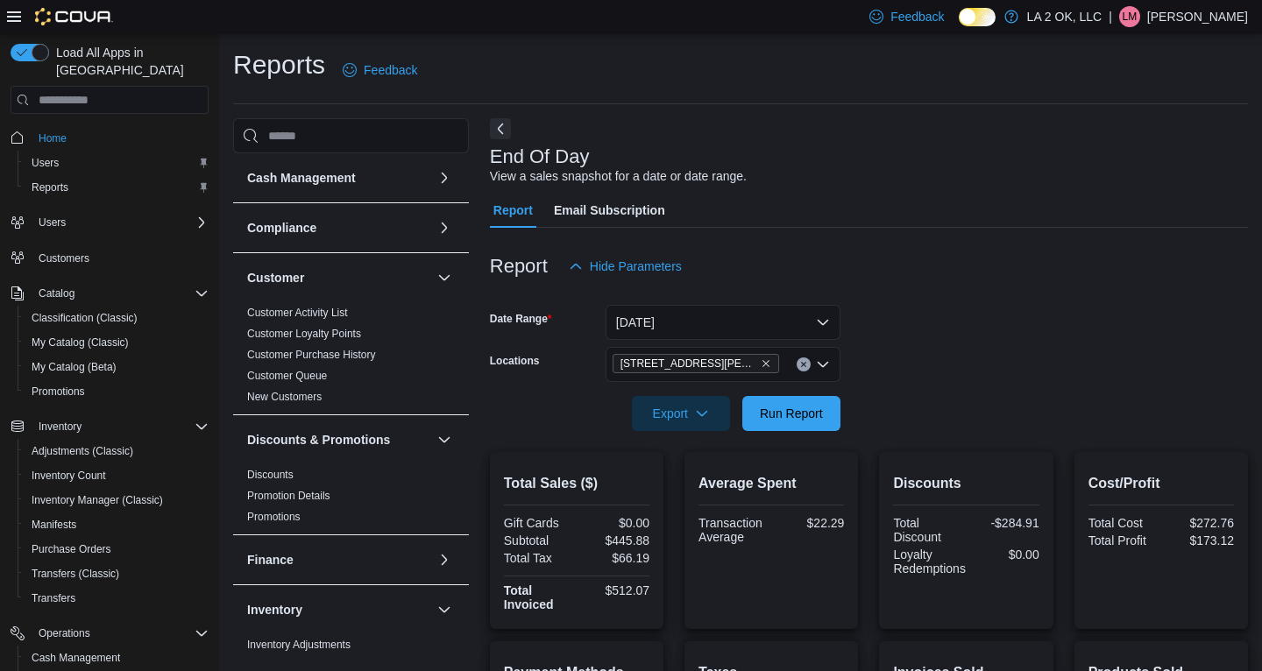 This screenshot has height=671, width=1262. I want to click on button: Next, so click(500, 129).